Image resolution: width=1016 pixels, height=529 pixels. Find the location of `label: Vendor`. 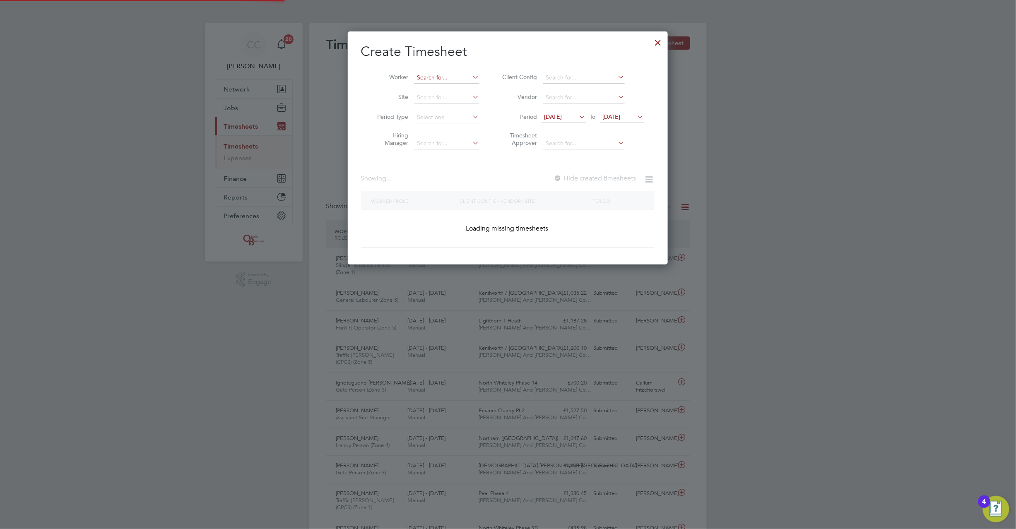

label: Vendor is located at coordinates (519, 97).